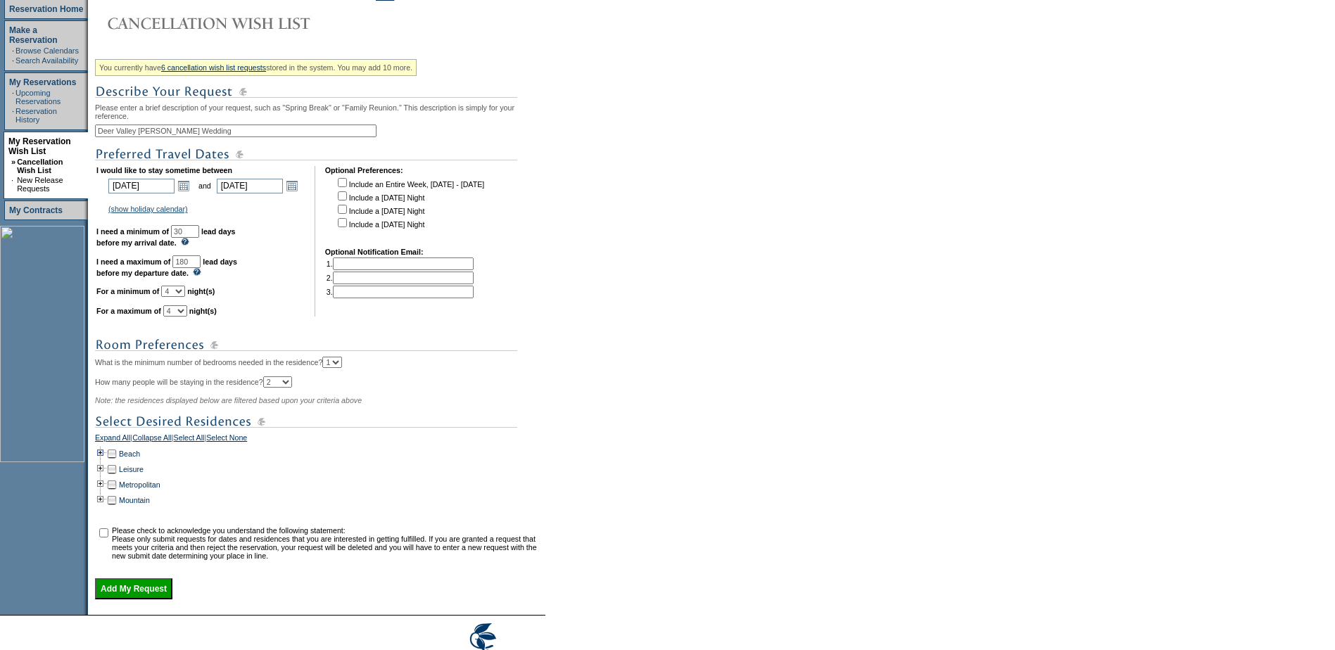 This screenshot has height=650, width=1335. What do you see at coordinates (127, 291) in the screenshot?
I see `b: For a minimum of` at bounding box center [127, 291].